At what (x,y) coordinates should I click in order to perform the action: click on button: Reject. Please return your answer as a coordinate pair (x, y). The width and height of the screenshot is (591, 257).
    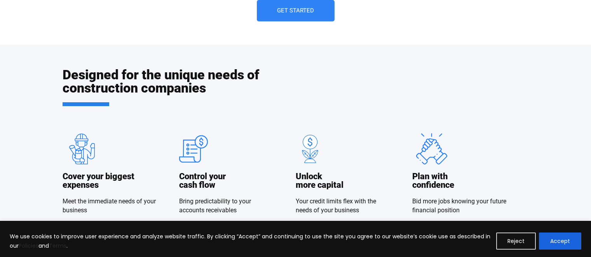
    Looking at the image, I should click on (516, 241).